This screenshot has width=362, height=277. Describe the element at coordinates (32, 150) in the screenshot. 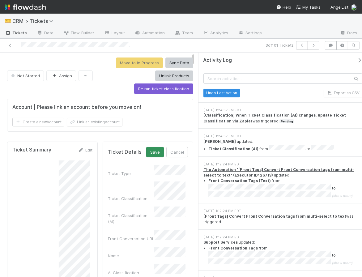

I see `h5: Ticket Summary` at that location.